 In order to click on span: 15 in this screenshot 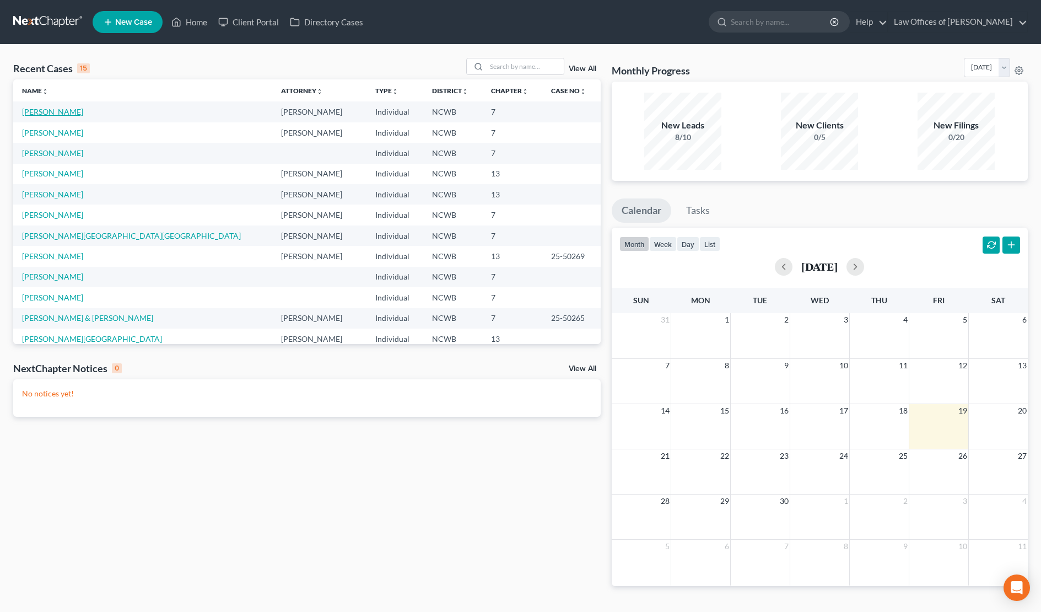, I will do `click(725, 410)`.